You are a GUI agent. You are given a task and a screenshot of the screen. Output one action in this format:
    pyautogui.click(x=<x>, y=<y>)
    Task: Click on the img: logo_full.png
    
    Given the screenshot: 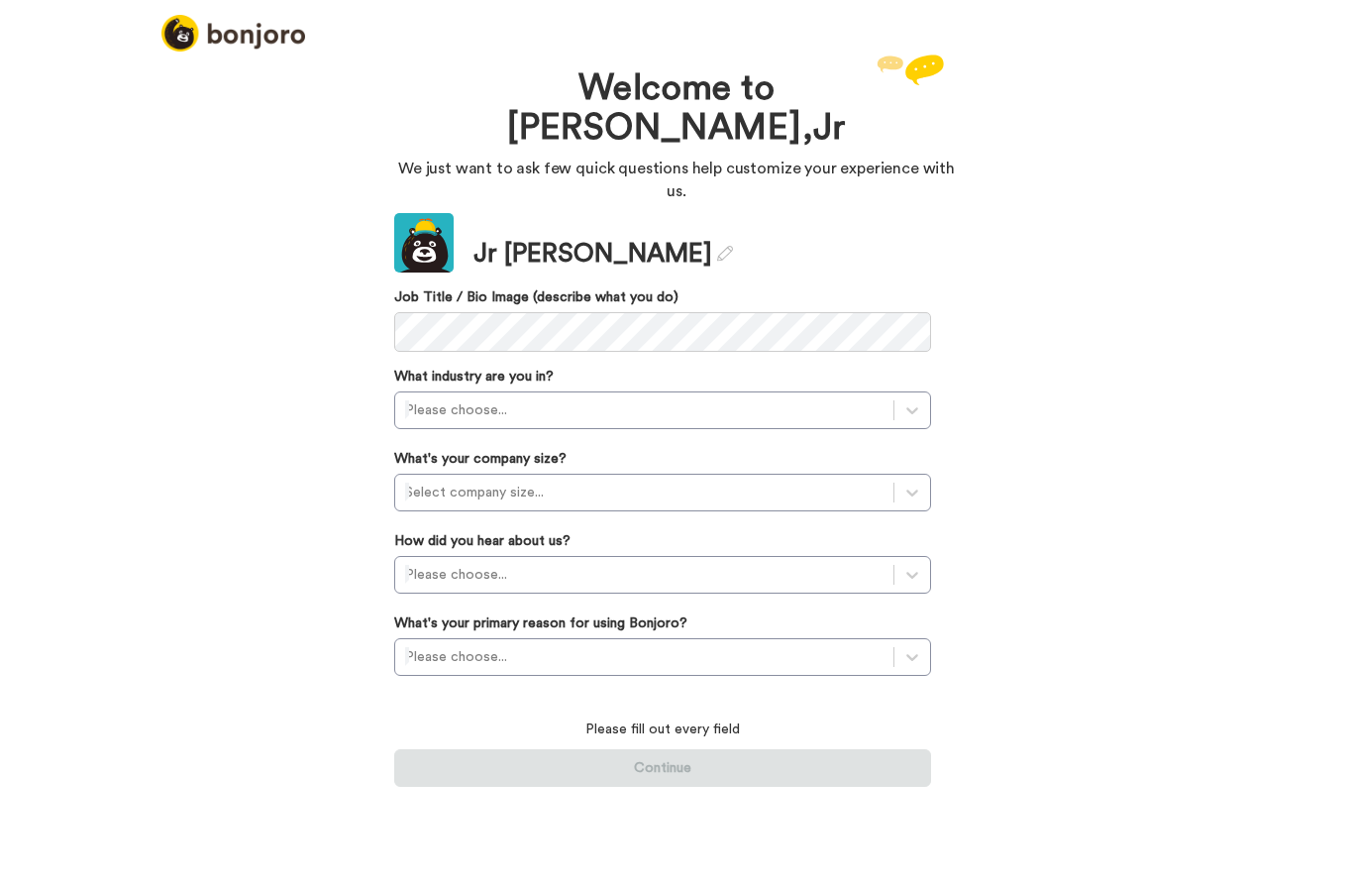 What is the action you would take?
    pyautogui.click(x=233, y=33)
    